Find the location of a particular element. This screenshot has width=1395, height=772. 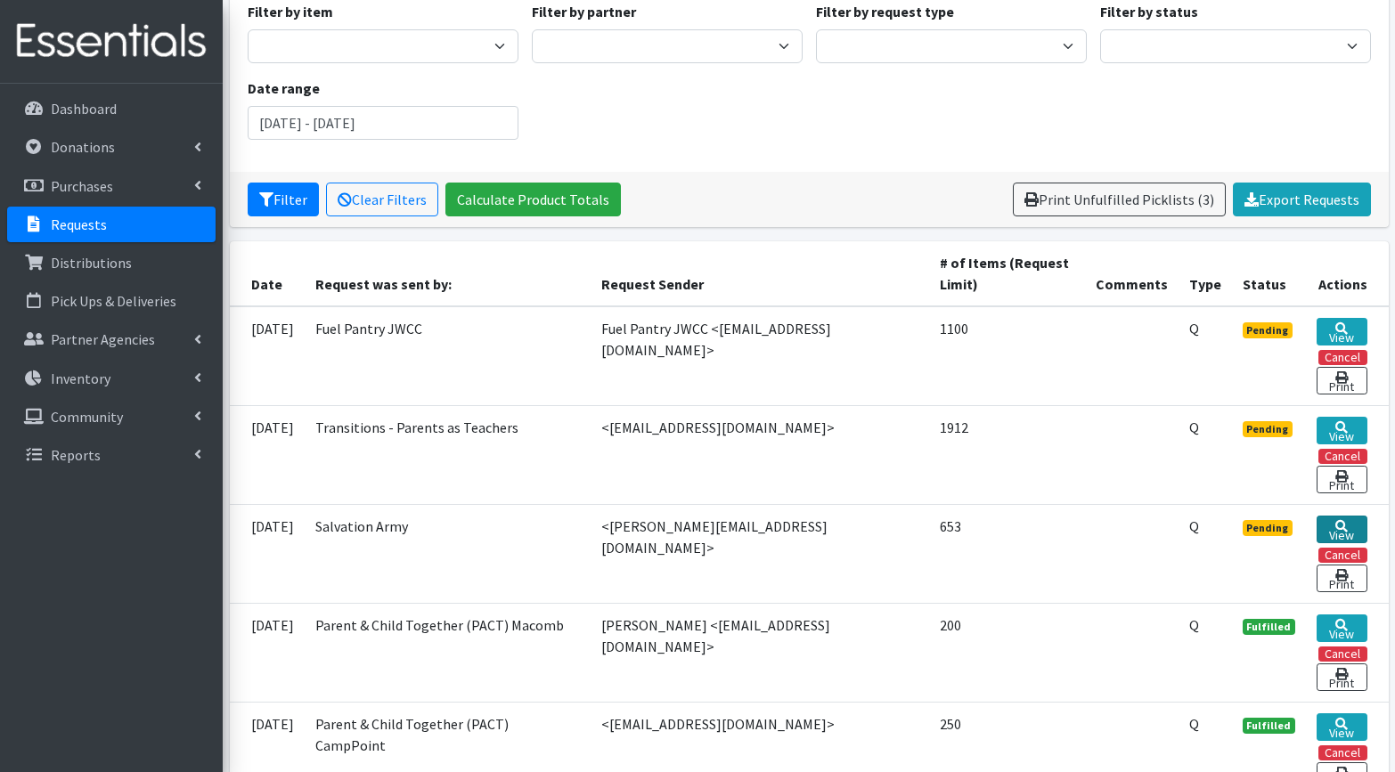

label: Filter by status is located at coordinates (1149, 12).